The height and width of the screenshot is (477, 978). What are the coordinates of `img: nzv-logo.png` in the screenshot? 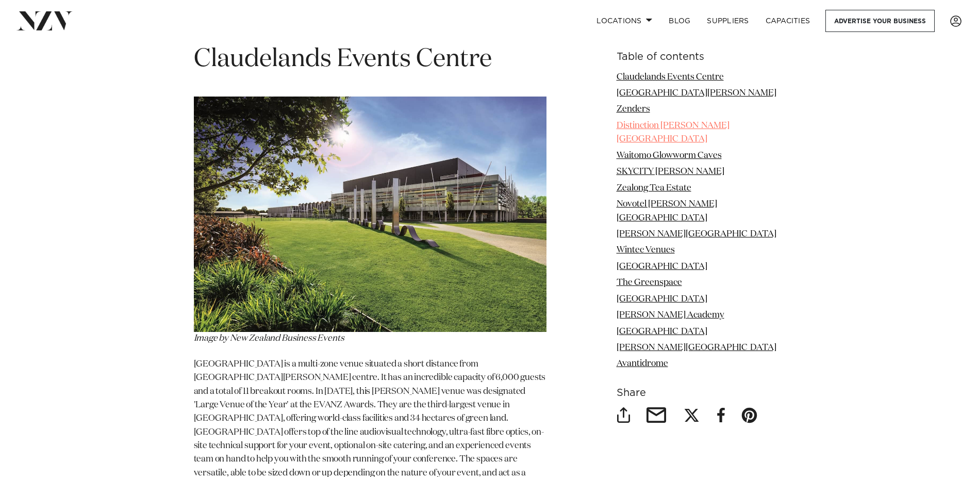 It's located at (44, 21).